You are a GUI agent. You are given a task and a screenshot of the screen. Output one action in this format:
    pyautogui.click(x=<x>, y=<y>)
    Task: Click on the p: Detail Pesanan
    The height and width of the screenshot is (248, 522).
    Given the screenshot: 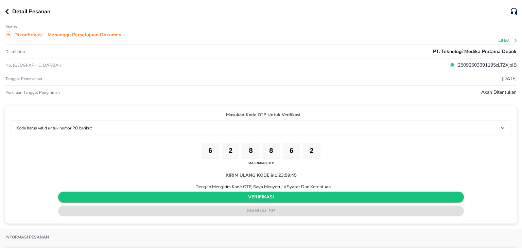 What is the action you would take?
    pyautogui.click(x=31, y=12)
    